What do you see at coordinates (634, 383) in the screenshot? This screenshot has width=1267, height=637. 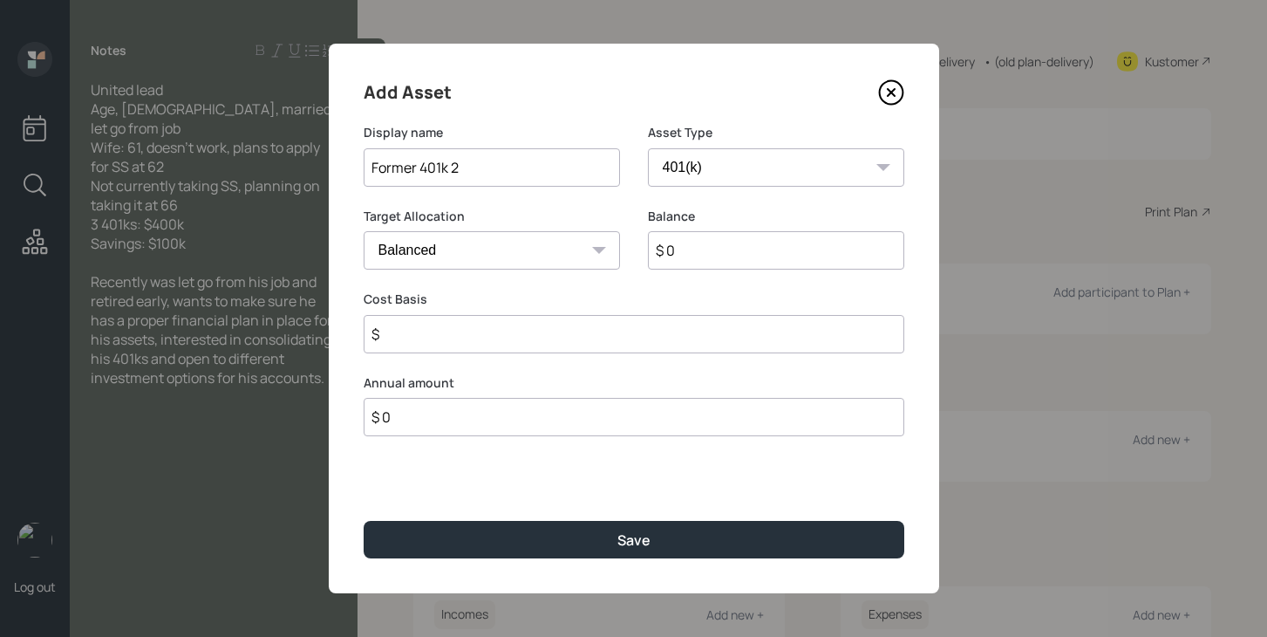 I see `label: Annual amount` at bounding box center [634, 383].